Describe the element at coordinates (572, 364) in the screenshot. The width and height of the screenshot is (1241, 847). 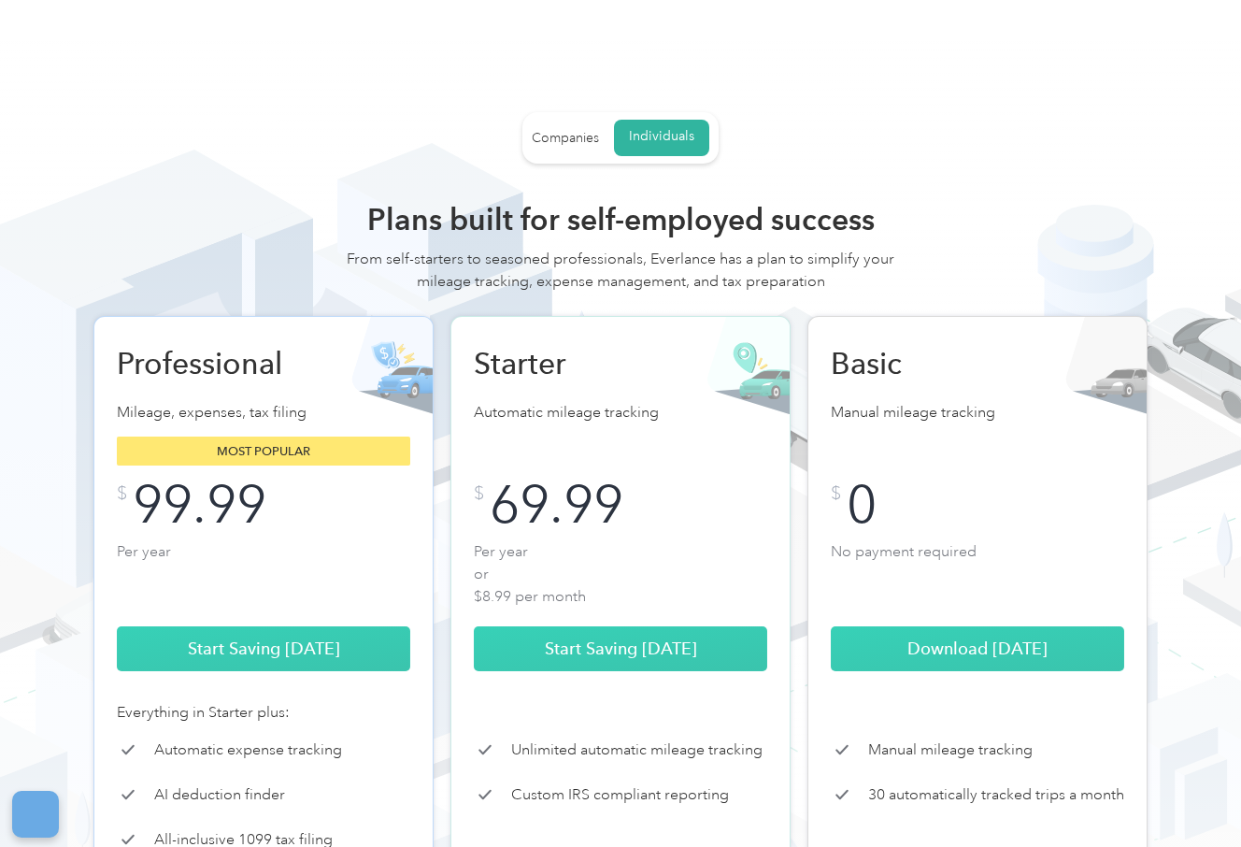
I see `h2: Starter` at that location.